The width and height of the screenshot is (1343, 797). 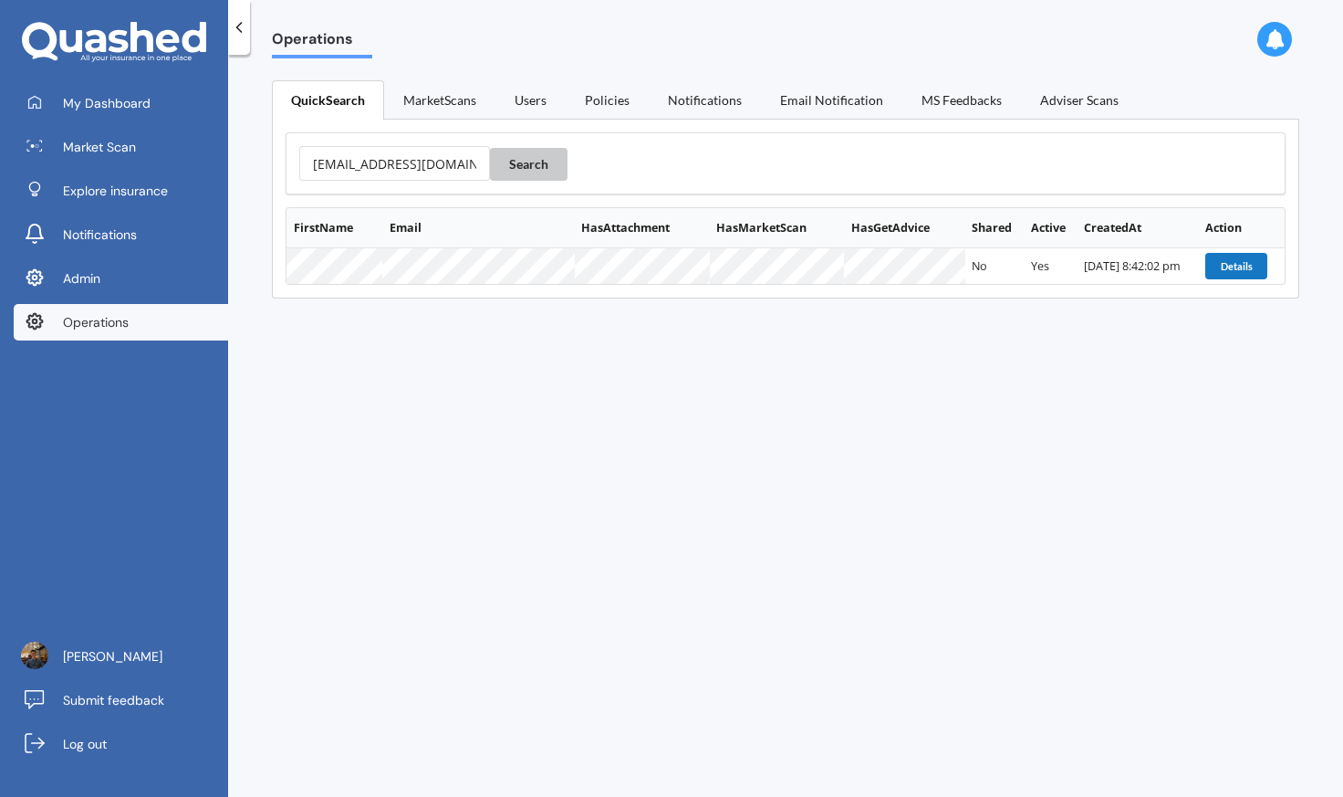 What do you see at coordinates (120, 103) in the screenshot?
I see `a: My Dashboard` at bounding box center [120, 103].